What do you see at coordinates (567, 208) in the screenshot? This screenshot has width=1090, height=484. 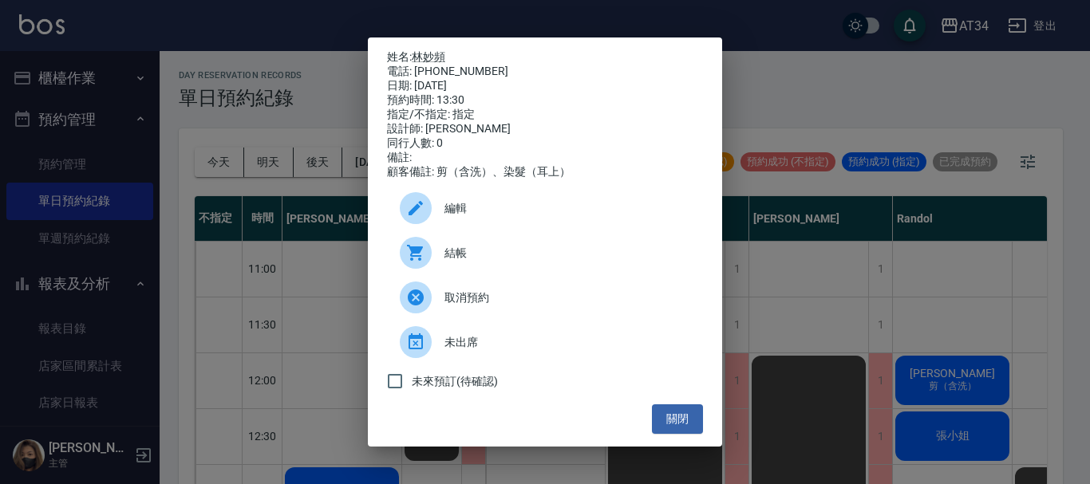 I see `span: 編輯` at bounding box center [567, 208].